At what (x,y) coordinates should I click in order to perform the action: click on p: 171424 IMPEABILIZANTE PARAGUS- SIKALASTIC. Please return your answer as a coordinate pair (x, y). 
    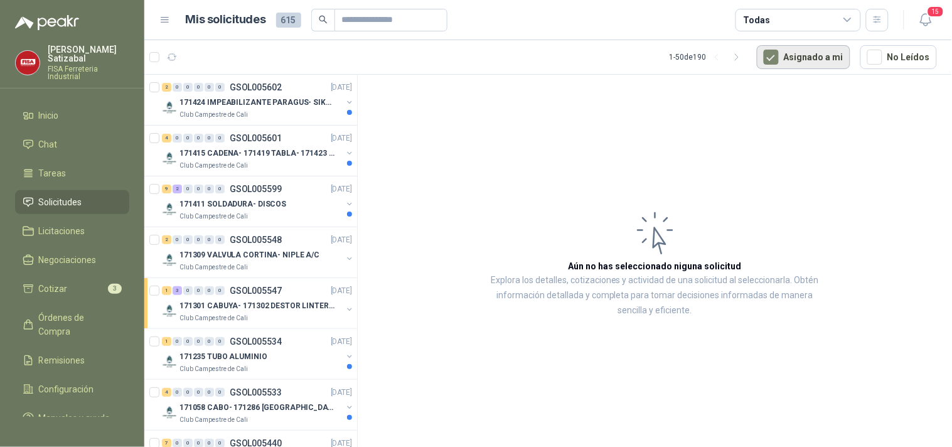
    Looking at the image, I should click on (257, 102).